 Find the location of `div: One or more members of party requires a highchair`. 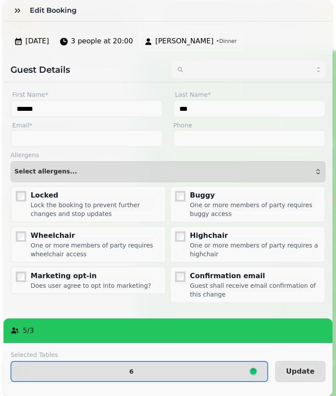

div: One or more members of party requires a highchair is located at coordinates (256, 249).